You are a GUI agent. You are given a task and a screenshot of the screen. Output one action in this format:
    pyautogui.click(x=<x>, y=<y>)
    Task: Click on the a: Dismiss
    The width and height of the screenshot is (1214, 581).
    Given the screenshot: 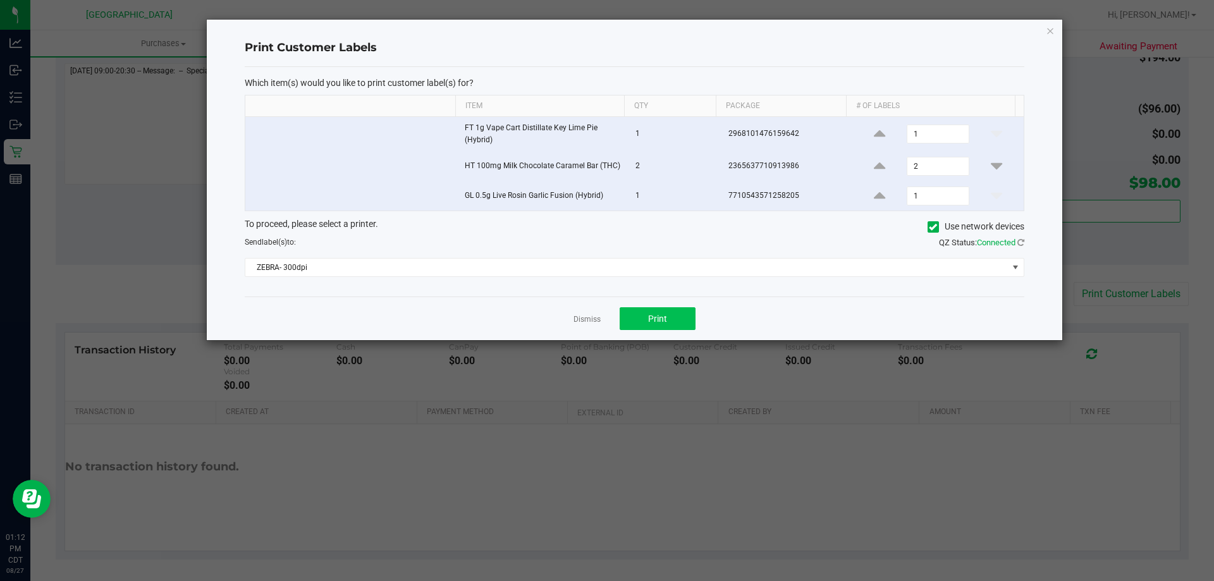 What is the action you would take?
    pyautogui.click(x=587, y=319)
    